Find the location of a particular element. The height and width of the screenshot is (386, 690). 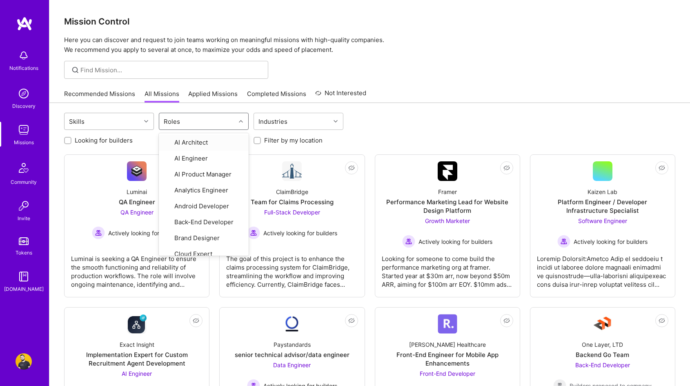

a: Company LogoFramerPerformance Marketing Lead for Website Design PlatformGrowth Marketer Actively ... is located at coordinates (447, 226).